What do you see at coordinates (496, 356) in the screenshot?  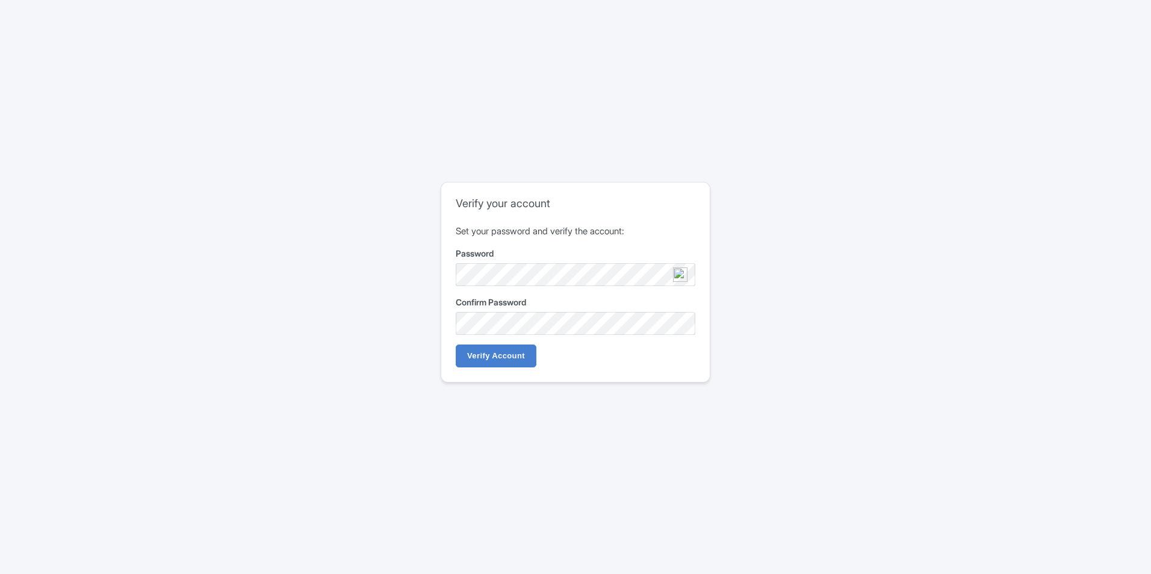 I see `input: Verify Account` at bounding box center [496, 356].